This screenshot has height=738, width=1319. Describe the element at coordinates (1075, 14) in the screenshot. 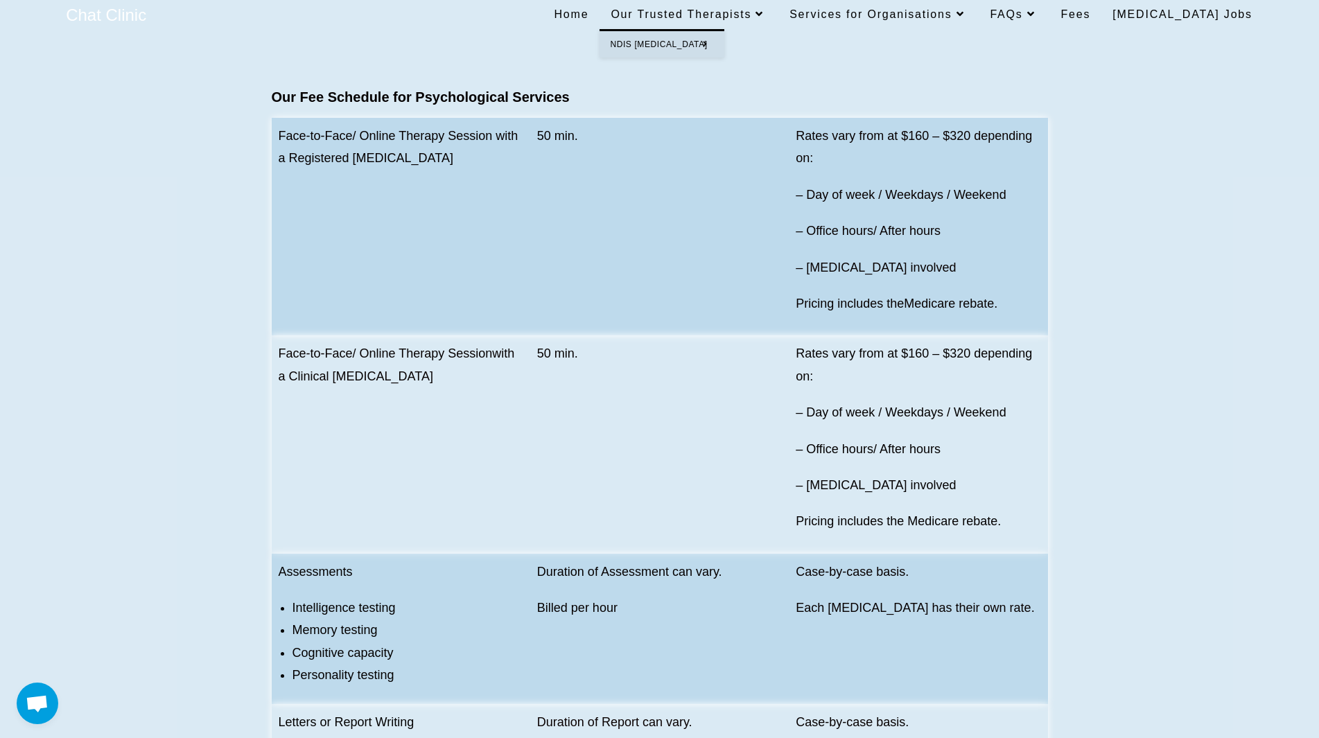

I see `span: Fees` at that location.